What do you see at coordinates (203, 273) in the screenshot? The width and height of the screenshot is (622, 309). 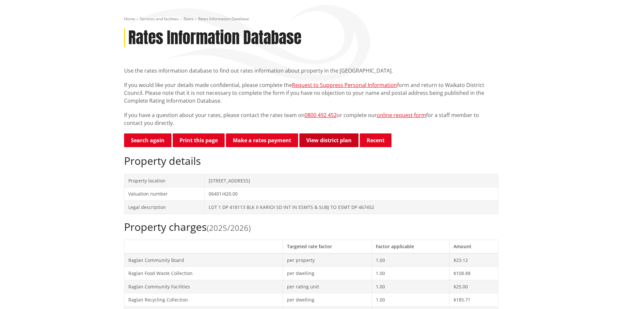 I see `td: Raglan Food Waste Collection` at bounding box center [203, 273].